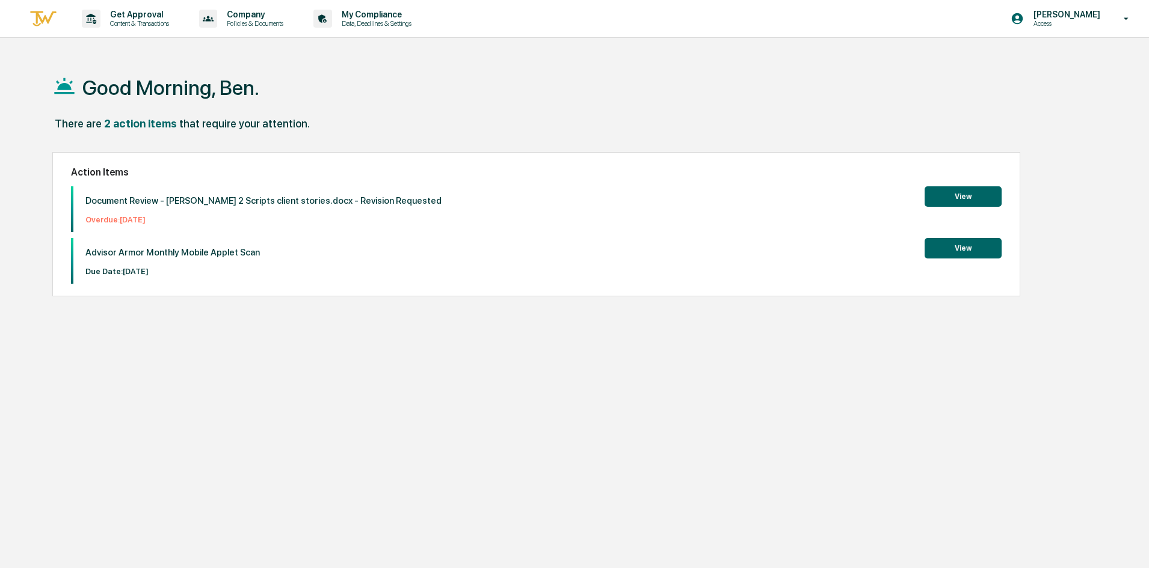  What do you see at coordinates (173, 253) in the screenshot?
I see `p: Advisor Armor Monthly Mobile Applet Scan` at bounding box center [173, 253].